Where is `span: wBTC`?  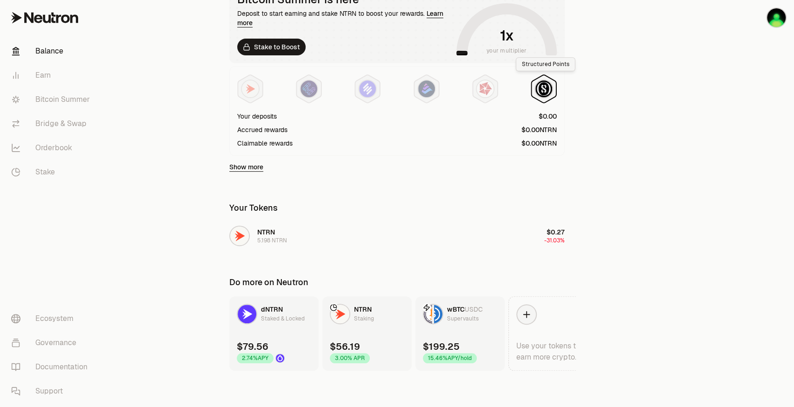
span: wBTC is located at coordinates (456, 309).